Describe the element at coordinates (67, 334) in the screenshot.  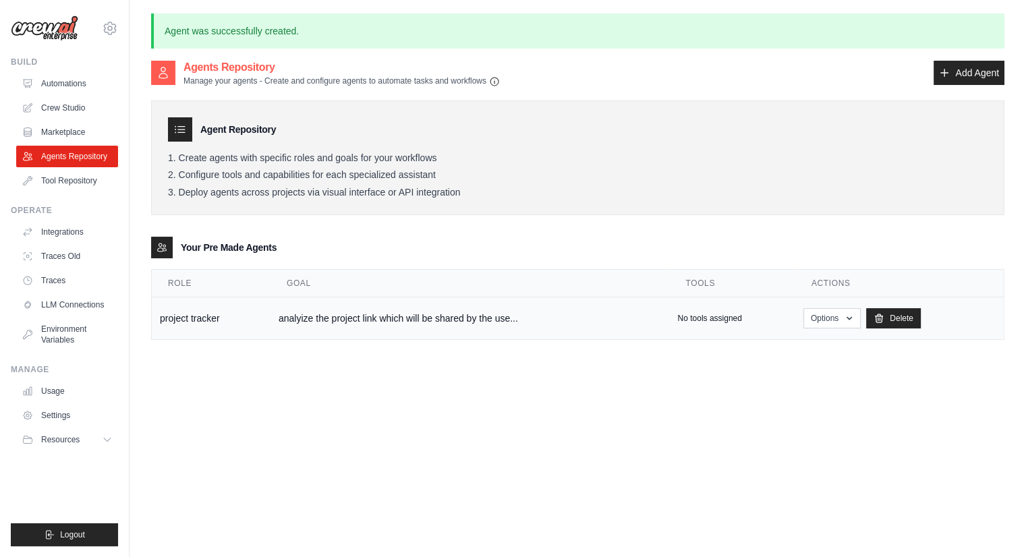
I see `a: Environment Variables` at that location.